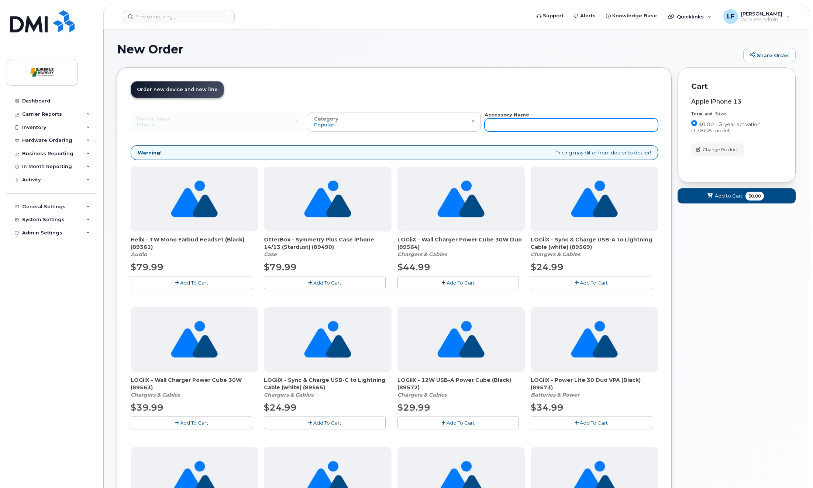 The width and height of the screenshot is (813, 488). Describe the element at coordinates (547, 408) in the screenshot. I see `span: $34.99` at that location.